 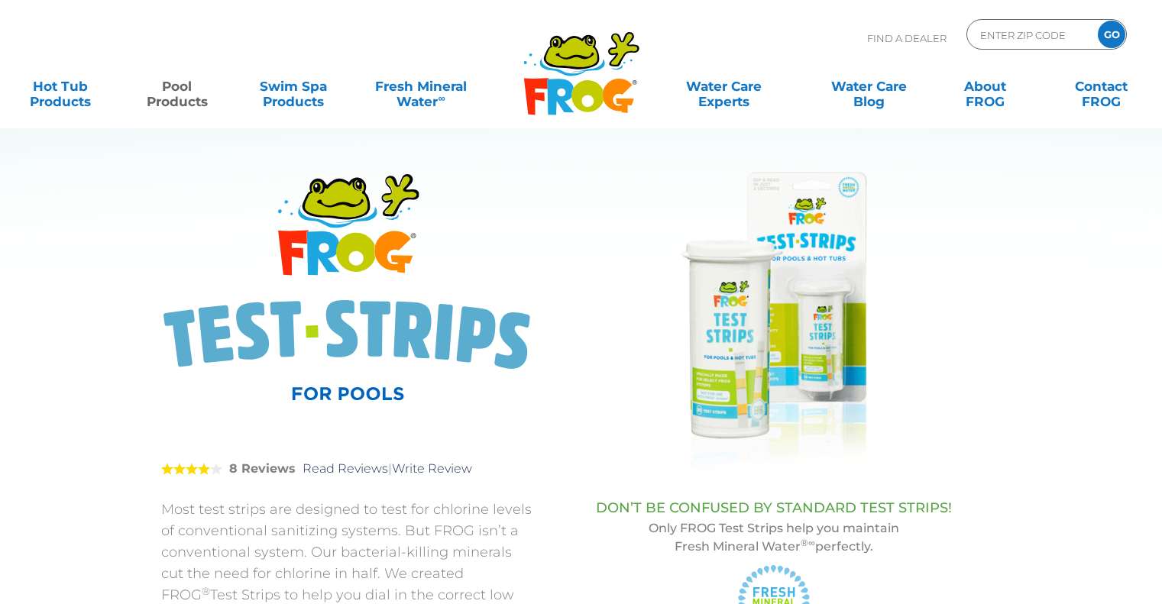 I want to click on img: Product Logo, so click(x=346, y=286).